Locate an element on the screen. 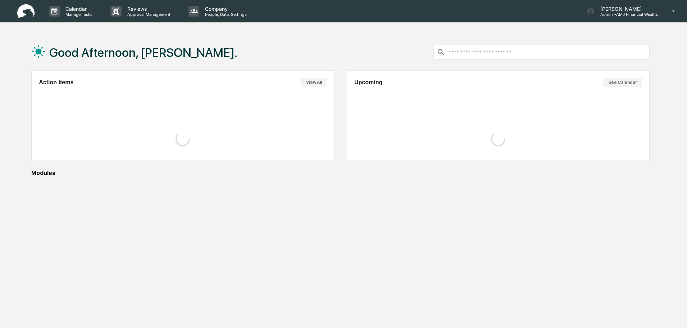 The width and height of the screenshot is (687, 328). p: Calendar is located at coordinates (78, 9).